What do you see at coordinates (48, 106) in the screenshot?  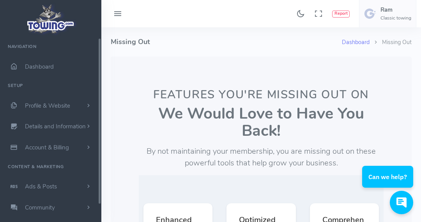 I see `span: Profile & Website` at bounding box center [48, 106].